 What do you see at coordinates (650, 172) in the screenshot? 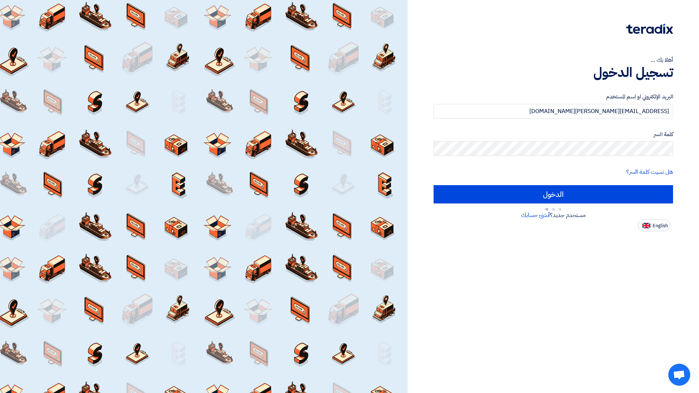
I see `a: هل نسيت كلمة السر؟` at bounding box center [650, 172].